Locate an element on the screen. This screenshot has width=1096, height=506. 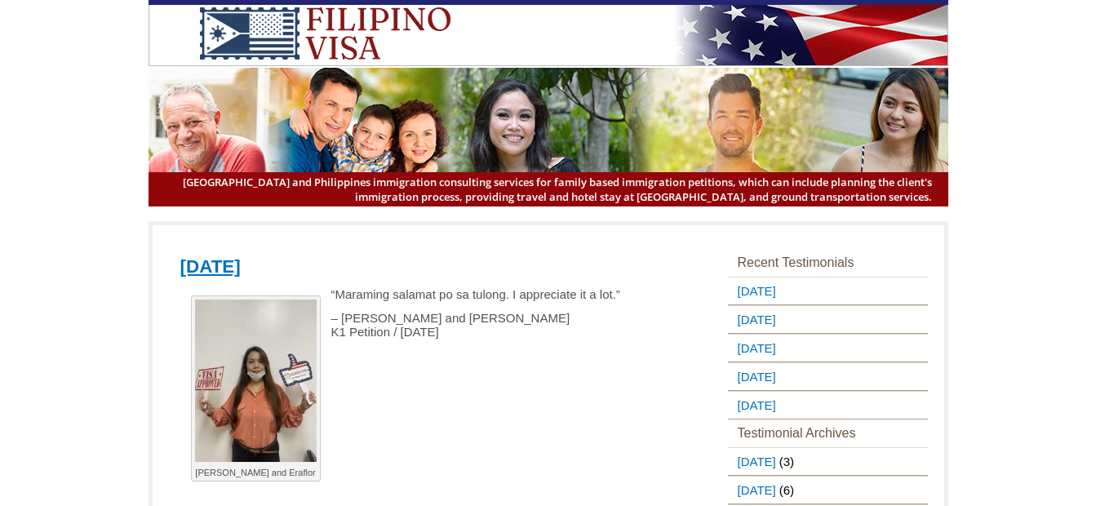
h3: Testimonial Archives is located at coordinates (827, 433).